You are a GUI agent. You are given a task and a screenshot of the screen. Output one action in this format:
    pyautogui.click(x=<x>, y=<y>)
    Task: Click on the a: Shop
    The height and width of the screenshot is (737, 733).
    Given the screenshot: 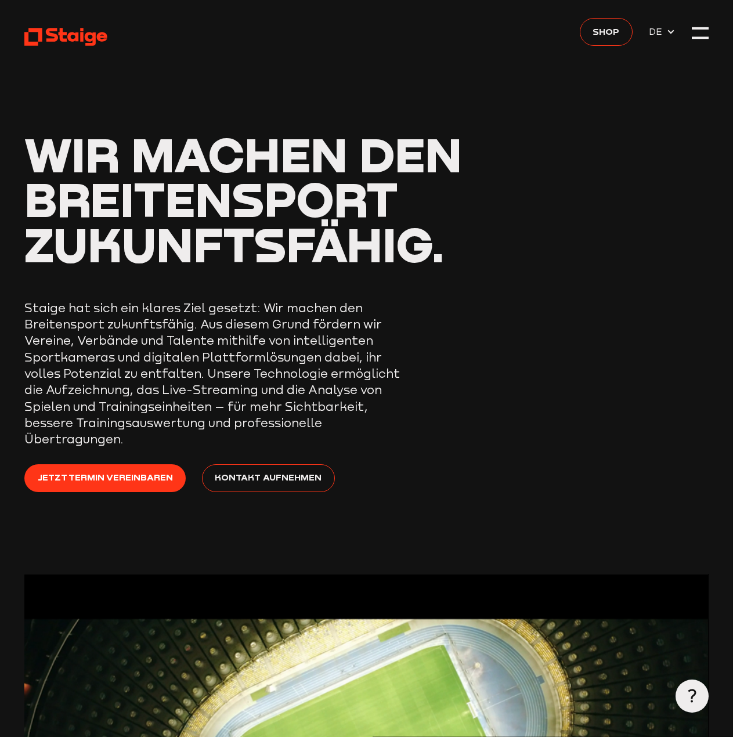 What is the action you would take?
    pyautogui.click(x=606, y=32)
    